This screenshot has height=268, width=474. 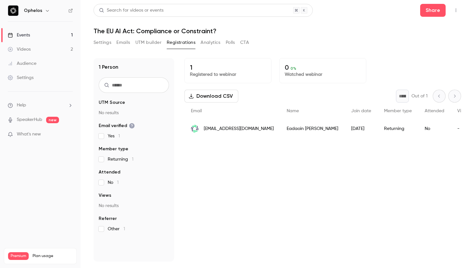 I want to click on p: Out of 1, so click(x=420, y=96).